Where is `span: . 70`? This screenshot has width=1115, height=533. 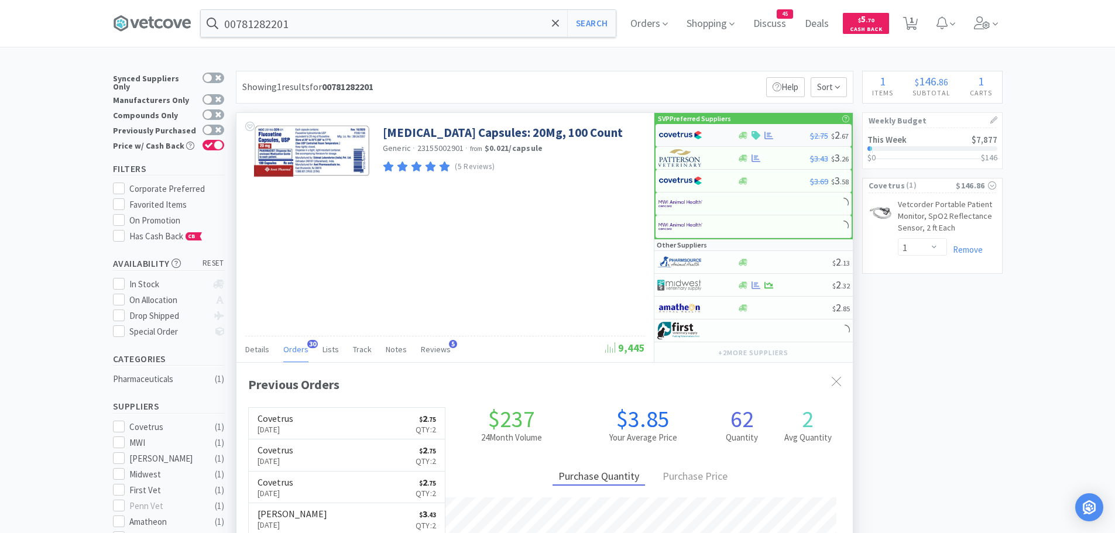 span: . 70 is located at coordinates (869, 20).